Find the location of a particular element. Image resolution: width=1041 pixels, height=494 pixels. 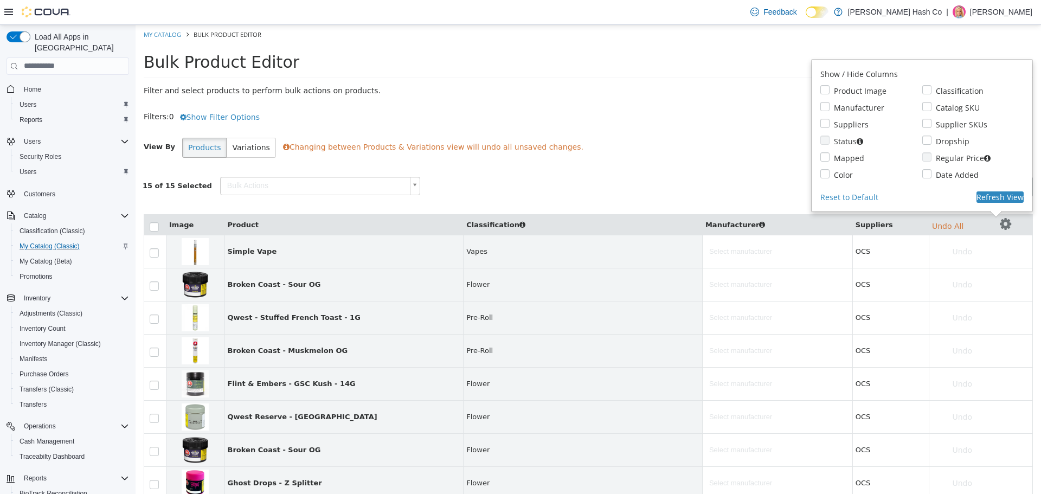

span: Pre-Roll is located at coordinates (447, 326).